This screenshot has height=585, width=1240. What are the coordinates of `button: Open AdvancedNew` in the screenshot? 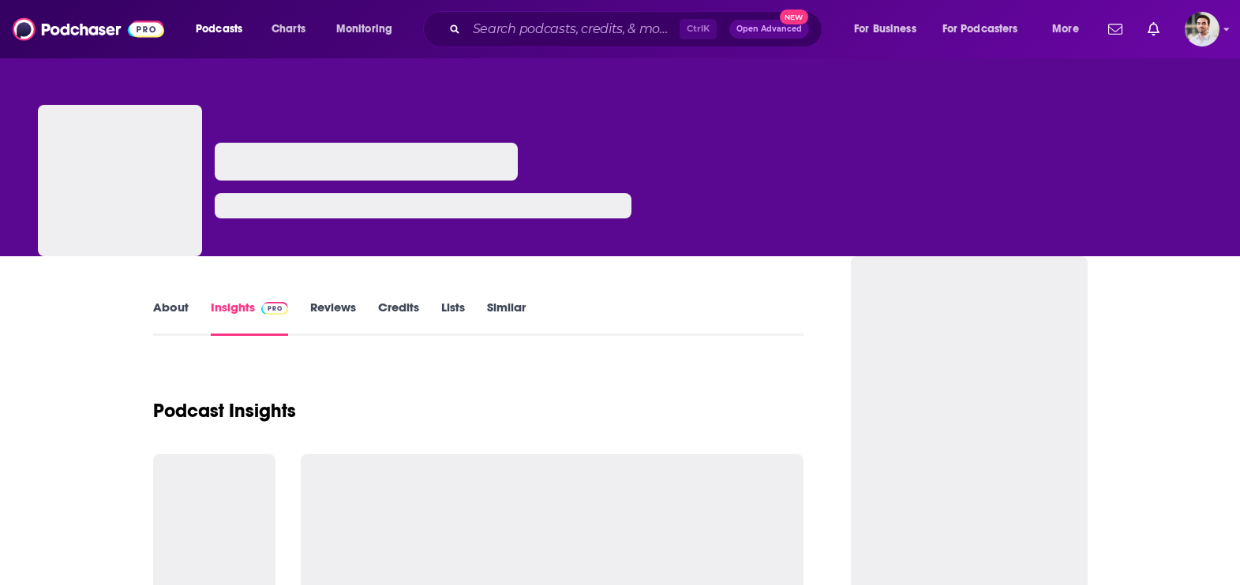 It's located at (768, 29).